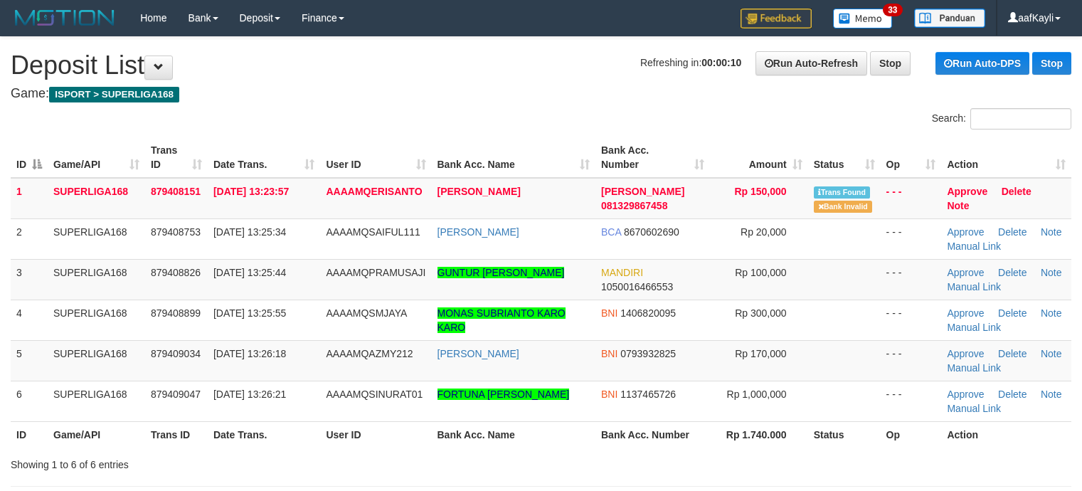 The height and width of the screenshot is (491, 1082). I want to click on th: Bank Acc. Number: activate to sort column ascending, so click(652, 157).